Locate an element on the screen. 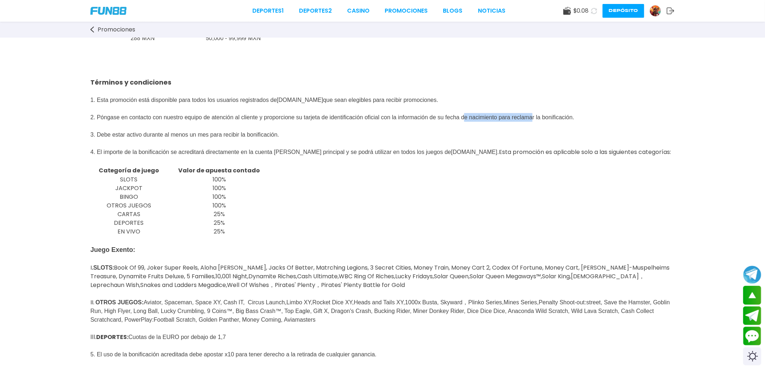 This screenshot has width=765, height=369. a: NOTICIAS is located at coordinates (492, 11).